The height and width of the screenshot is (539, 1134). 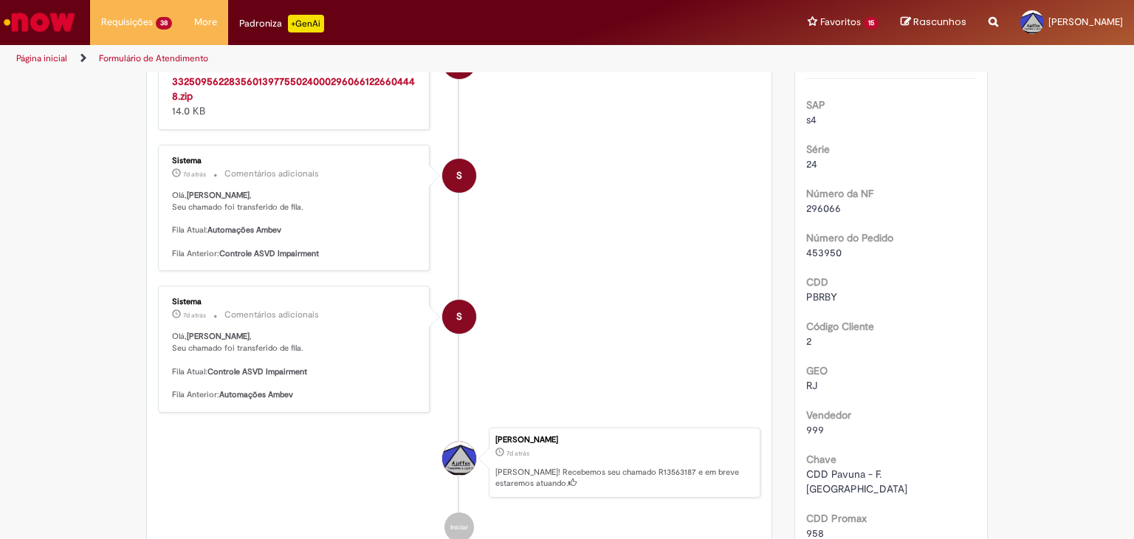 I want to click on span: 296066, so click(x=823, y=208).